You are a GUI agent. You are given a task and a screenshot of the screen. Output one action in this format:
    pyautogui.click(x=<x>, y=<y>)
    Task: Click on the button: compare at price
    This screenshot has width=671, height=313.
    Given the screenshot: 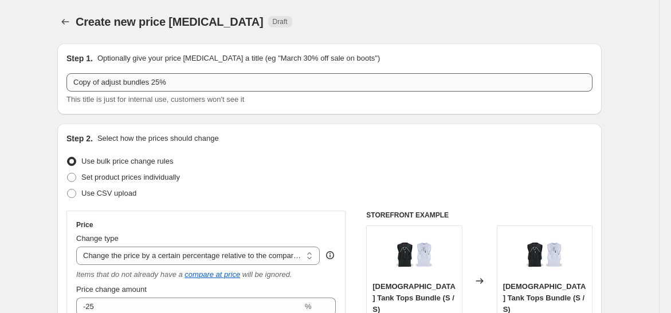 What is the action you would take?
    pyautogui.click(x=212, y=274)
    